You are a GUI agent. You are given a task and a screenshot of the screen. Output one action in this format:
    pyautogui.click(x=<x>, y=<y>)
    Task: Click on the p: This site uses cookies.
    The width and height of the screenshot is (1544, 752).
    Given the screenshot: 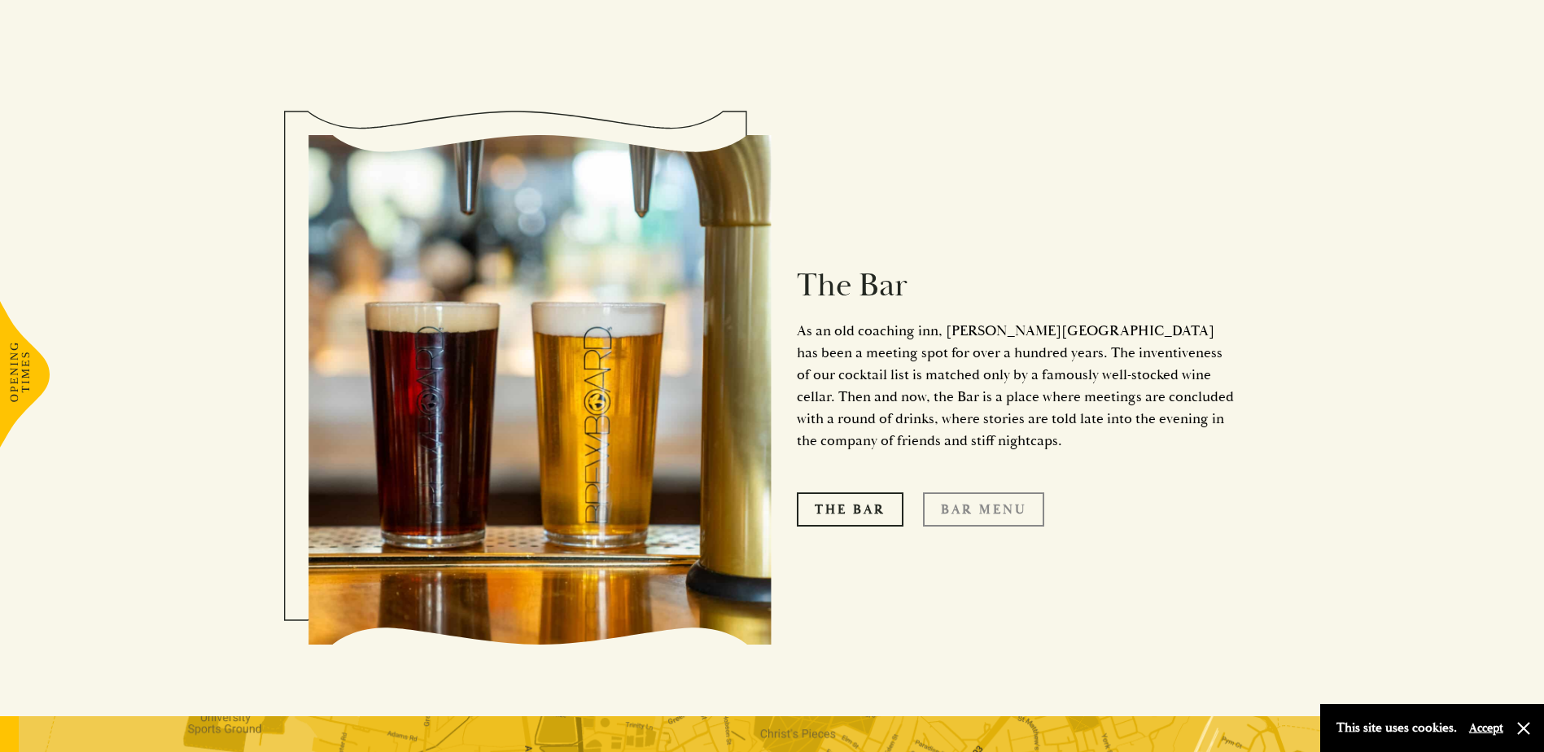 What is the action you would take?
    pyautogui.click(x=1397, y=728)
    